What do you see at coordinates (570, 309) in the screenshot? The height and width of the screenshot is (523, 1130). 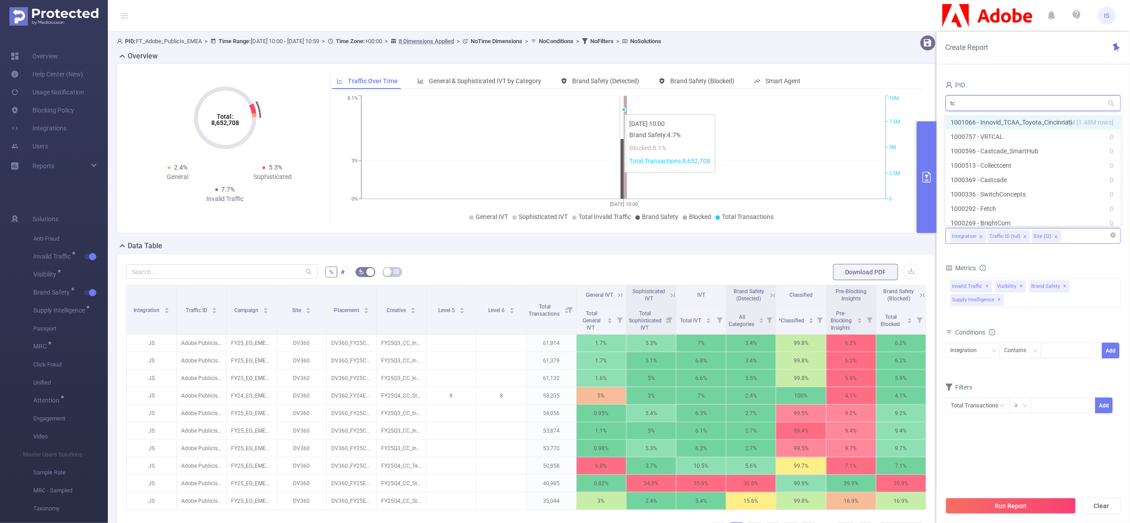 I see `i: Filter menu` at bounding box center [570, 309].